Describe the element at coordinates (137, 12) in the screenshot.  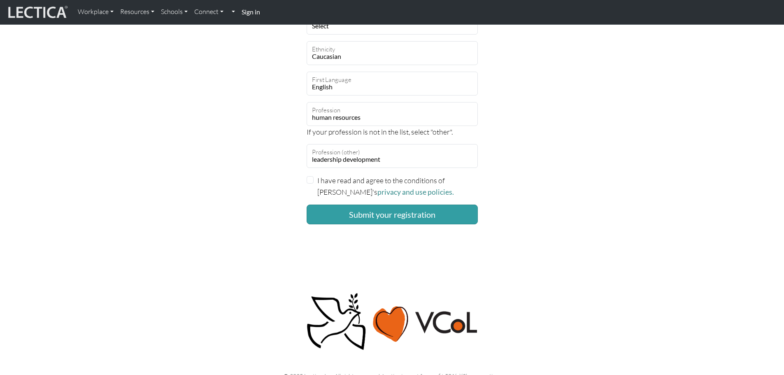
I see `a: Resources` at that location.